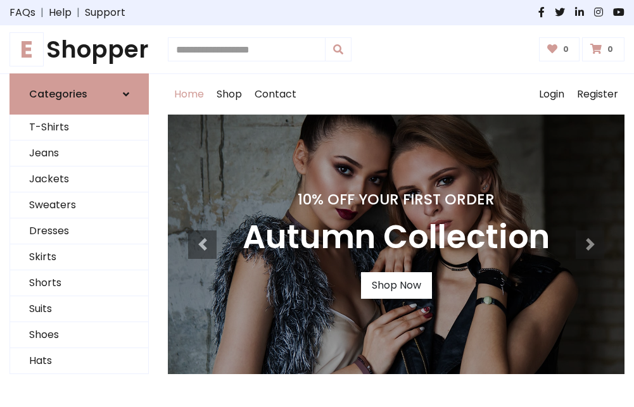 This screenshot has width=634, height=407. What do you see at coordinates (597, 94) in the screenshot?
I see `a: Register` at bounding box center [597, 94].